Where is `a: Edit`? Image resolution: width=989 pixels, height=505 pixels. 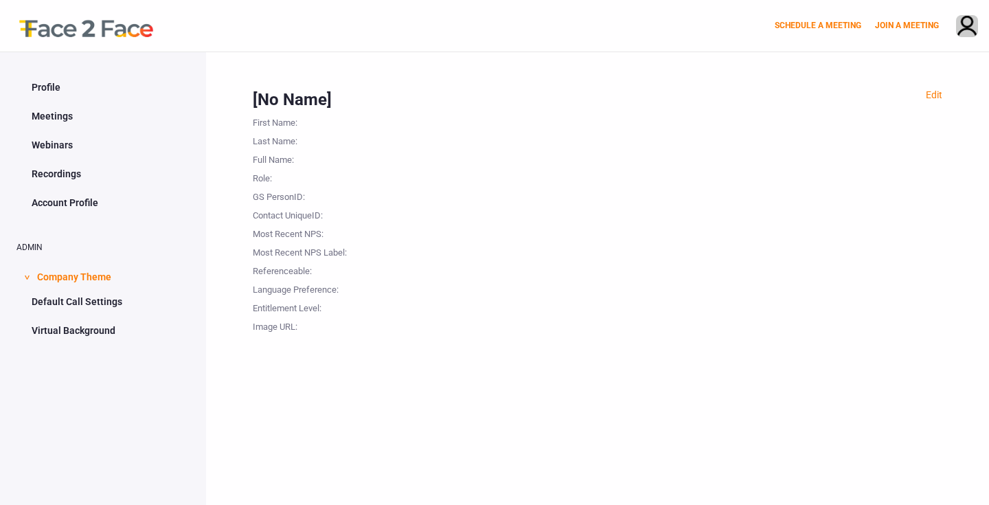
a: Edit is located at coordinates (934, 95).